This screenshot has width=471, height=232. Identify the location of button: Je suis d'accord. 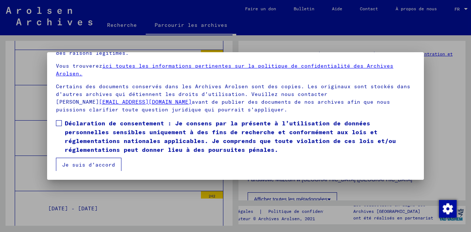
(89, 165).